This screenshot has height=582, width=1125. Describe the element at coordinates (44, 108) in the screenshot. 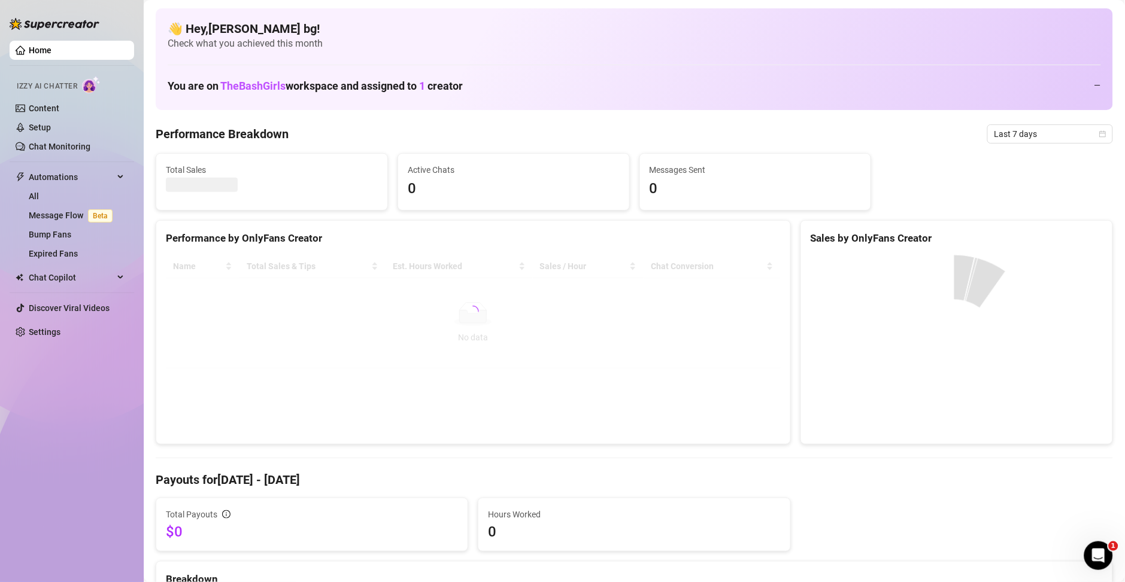

I see `a: Content` at that location.